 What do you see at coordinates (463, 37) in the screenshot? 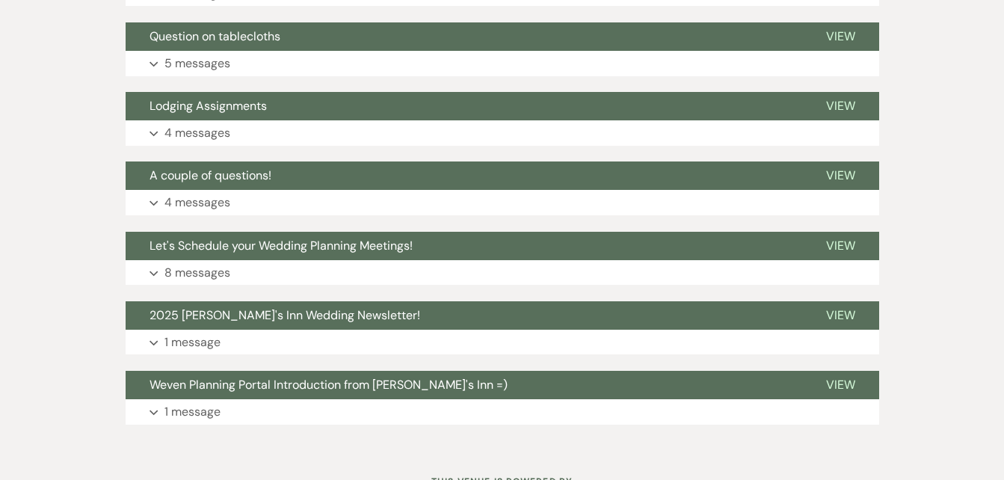
I see `button: Question on tablecloths` at bounding box center [463, 37].